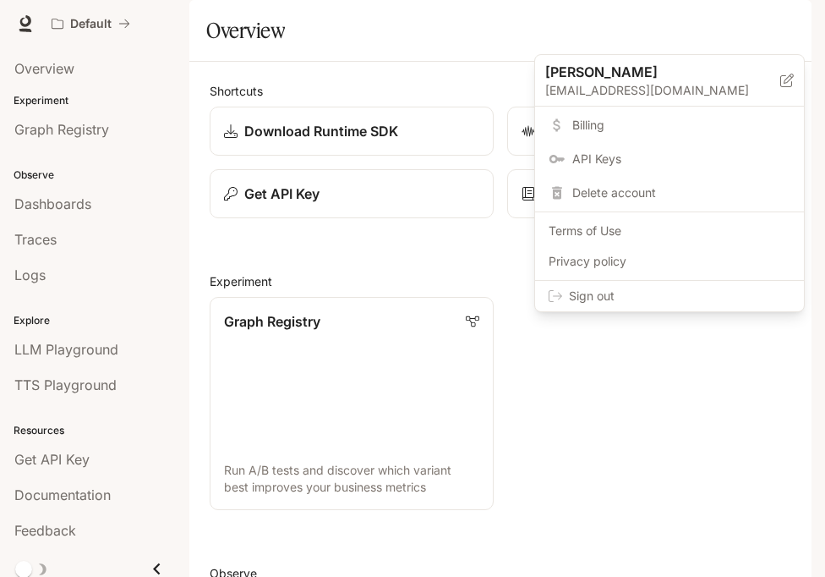 This screenshot has width=825, height=577. I want to click on span: Delete account, so click(682, 193).